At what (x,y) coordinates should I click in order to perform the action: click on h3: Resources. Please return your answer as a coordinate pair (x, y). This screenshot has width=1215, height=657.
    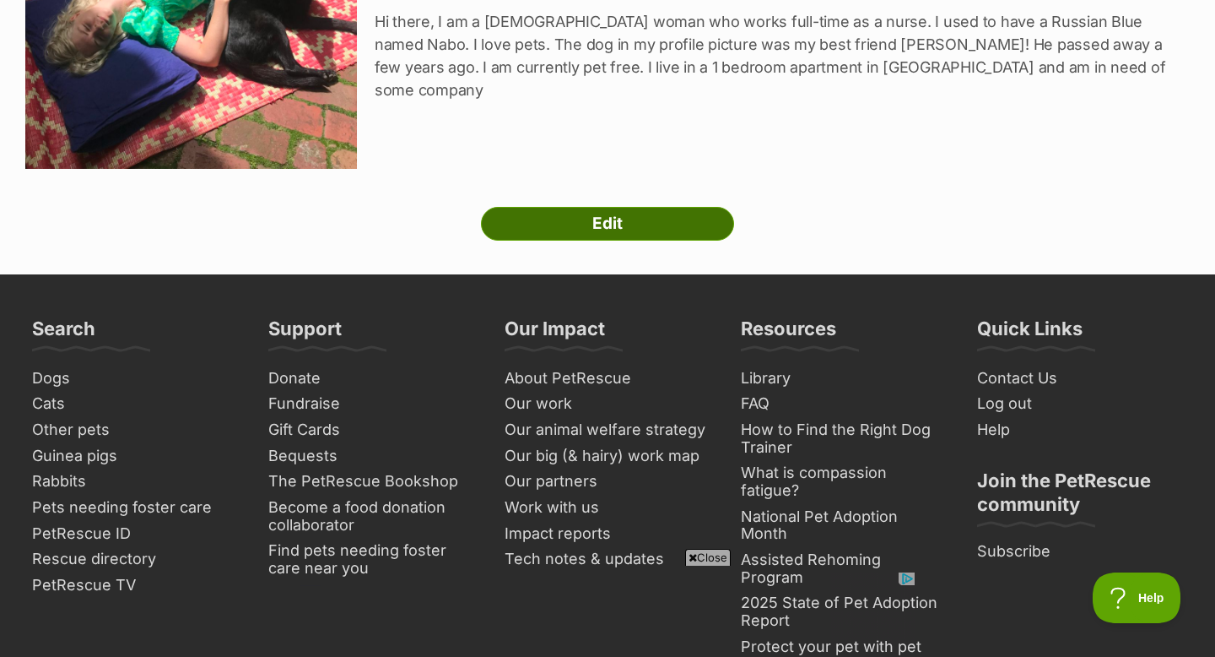
    Looking at the image, I should click on (788, 333).